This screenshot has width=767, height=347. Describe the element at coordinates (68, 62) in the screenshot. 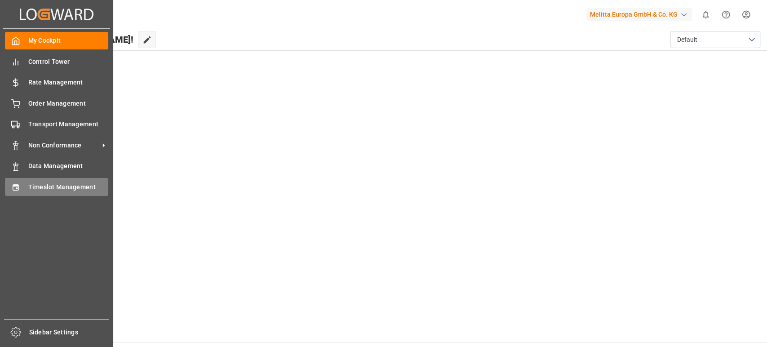

I see `span: Control Tower` at that location.